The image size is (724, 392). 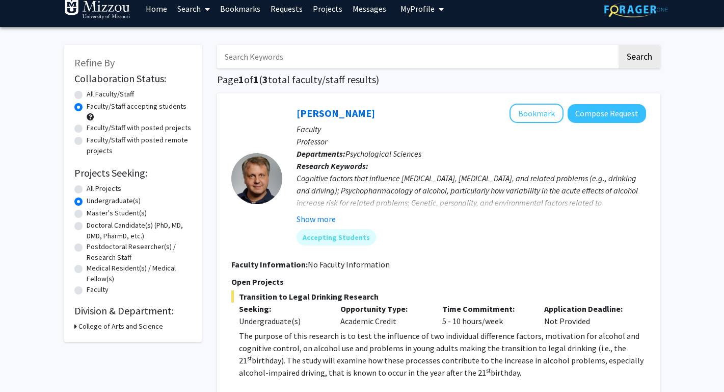 I want to click on h2: Collaboration Status:, so click(x=133, y=79).